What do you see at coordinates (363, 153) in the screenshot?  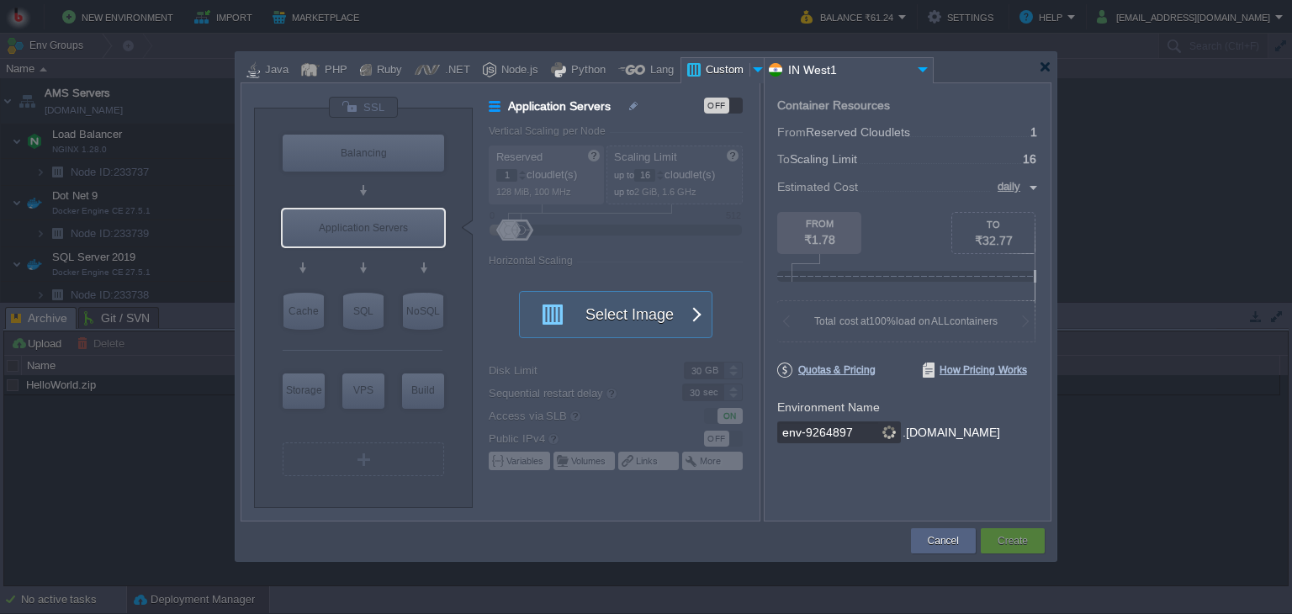 I see `div: Balancing` at bounding box center [363, 153].